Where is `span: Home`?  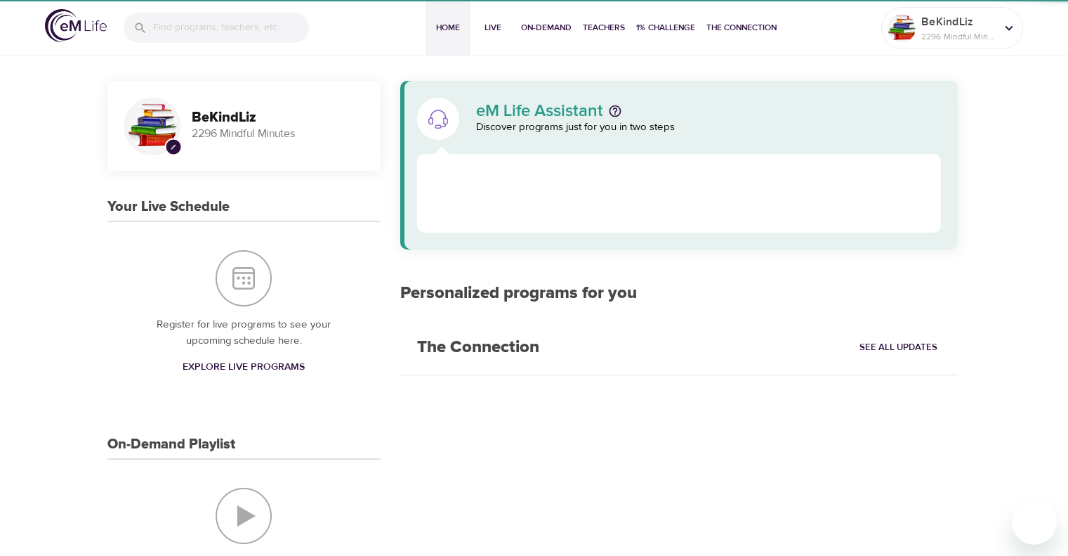 span: Home is located at coordinates (448, 27).